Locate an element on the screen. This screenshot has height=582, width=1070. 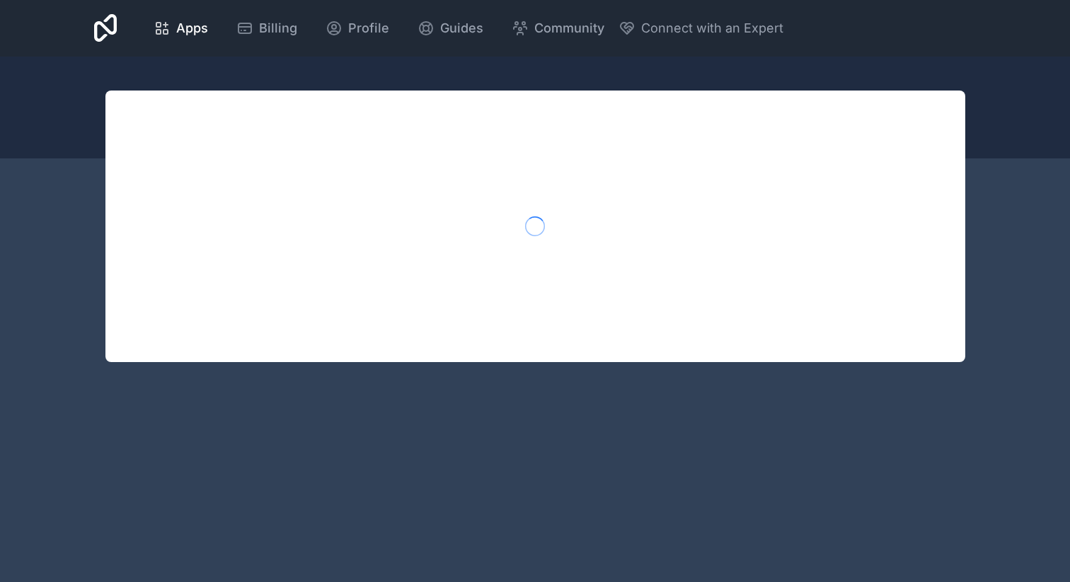
span: Guides is located at coordinates (461, 28).